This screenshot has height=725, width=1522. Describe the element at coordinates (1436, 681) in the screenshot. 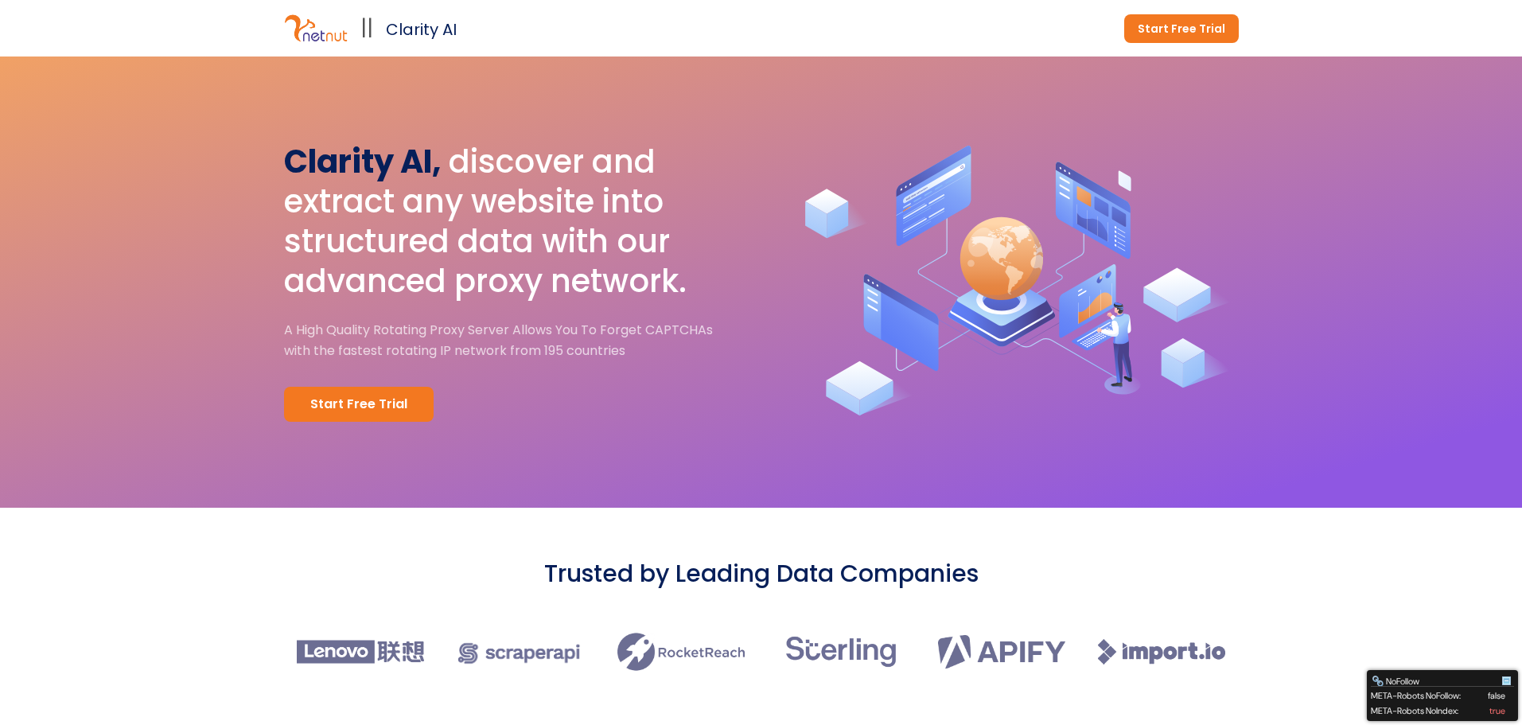

I see `div: NoFollow` at that location.